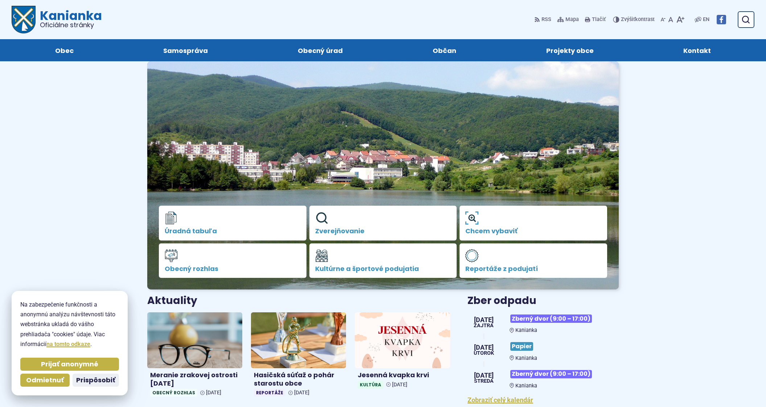  Describe the element at coordinates (45, 380) in the screenshot. I see `button: Odmietnuť` at that location.